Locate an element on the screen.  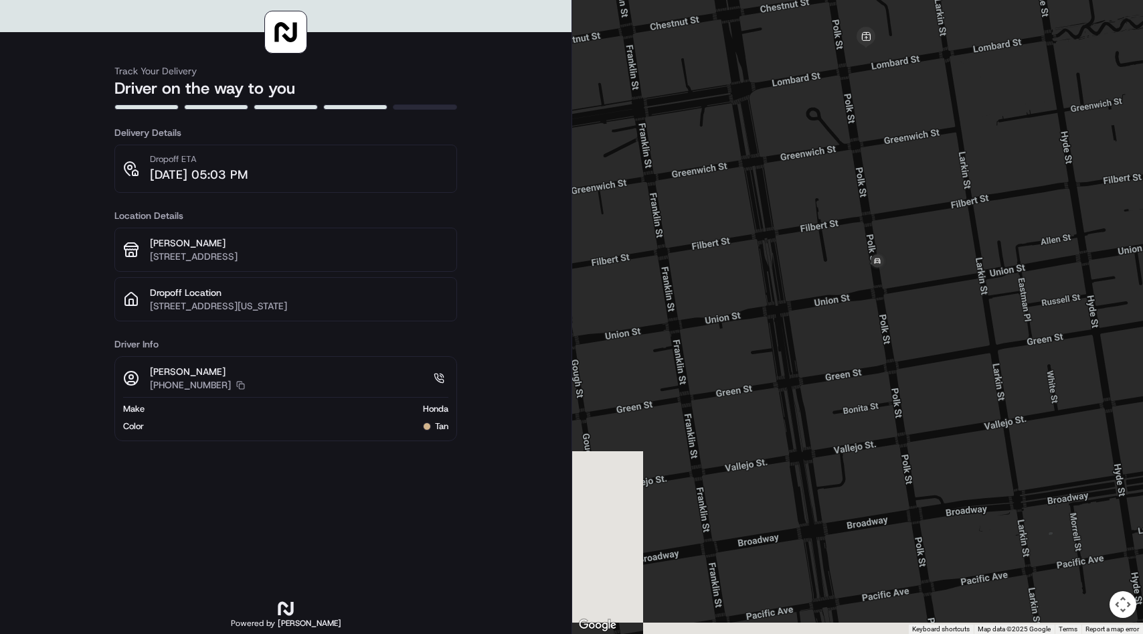
h3: Track Your Delivery is located at coordinates (286, 71).